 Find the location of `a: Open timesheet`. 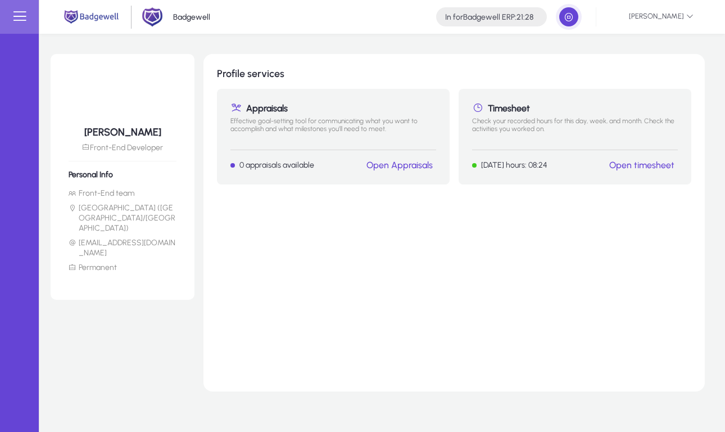

a: Open timesheet is located at coordinates (642, 165).